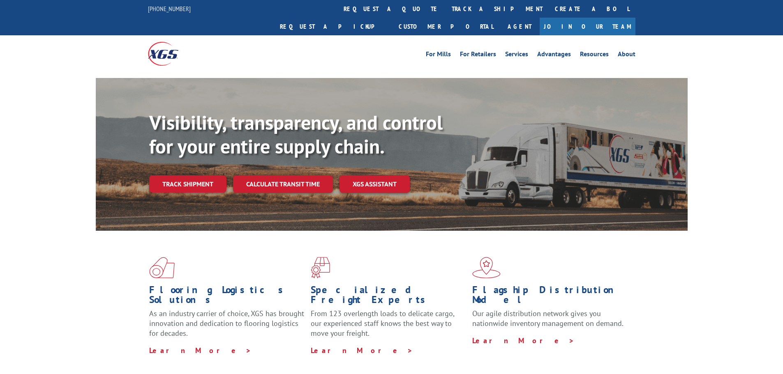  What do you see at coordinates (226, 323) in the screenshot?
I see `span: As an industry carrier of choice, XGS has brought innovation and dedication to flooring logistics...` at bounding box center [226, 323].